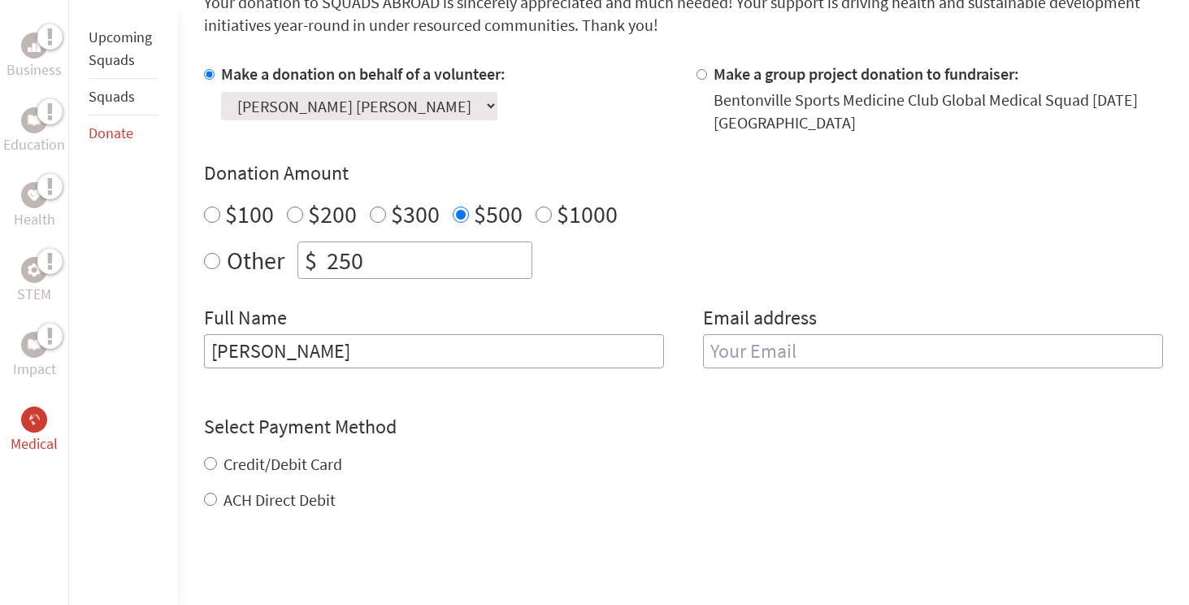 This screenshot has height=605, width=1189. I want to click on p: Health, so click(34, 219).